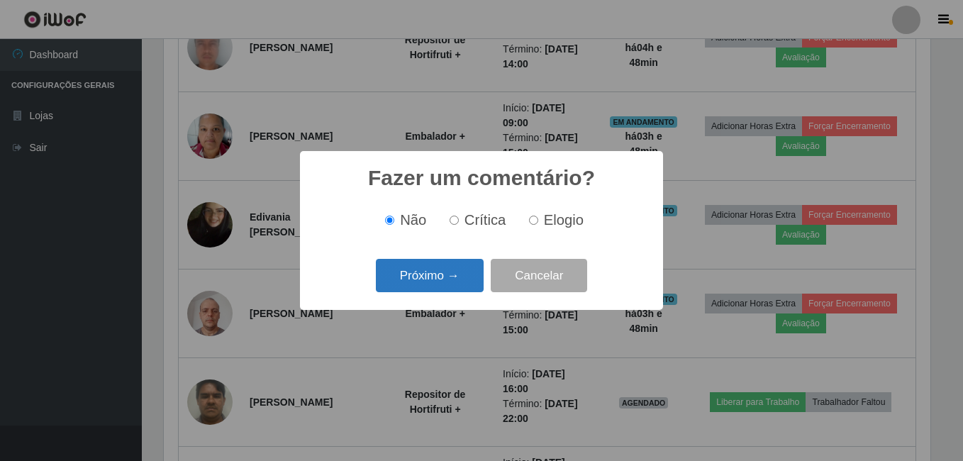  Describe the element at coordinates (413, 220) in the screenshot. I see `span: Não` at that location.